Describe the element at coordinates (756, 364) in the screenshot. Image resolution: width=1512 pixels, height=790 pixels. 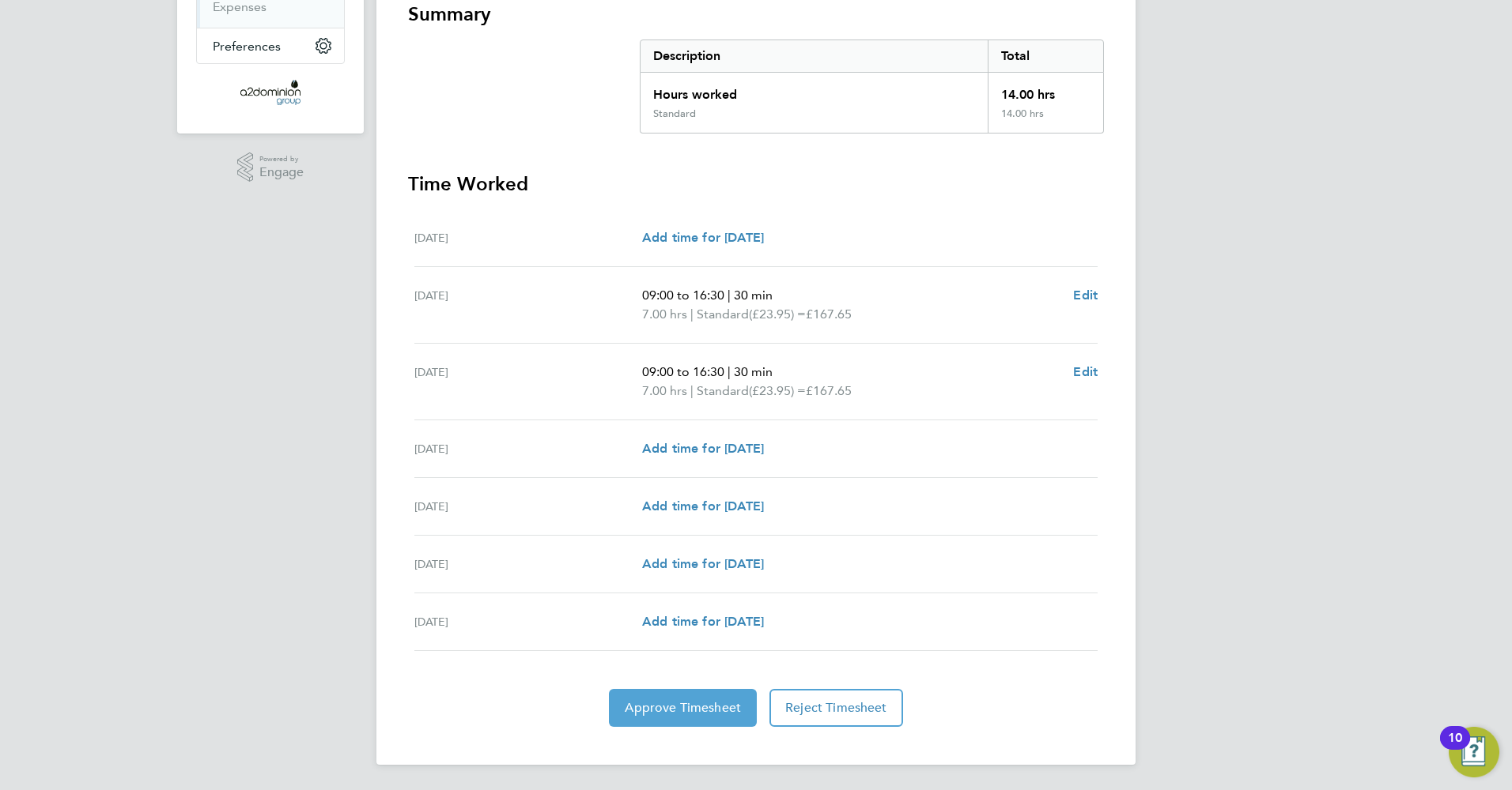
I see `section: Timesheet` at that location.